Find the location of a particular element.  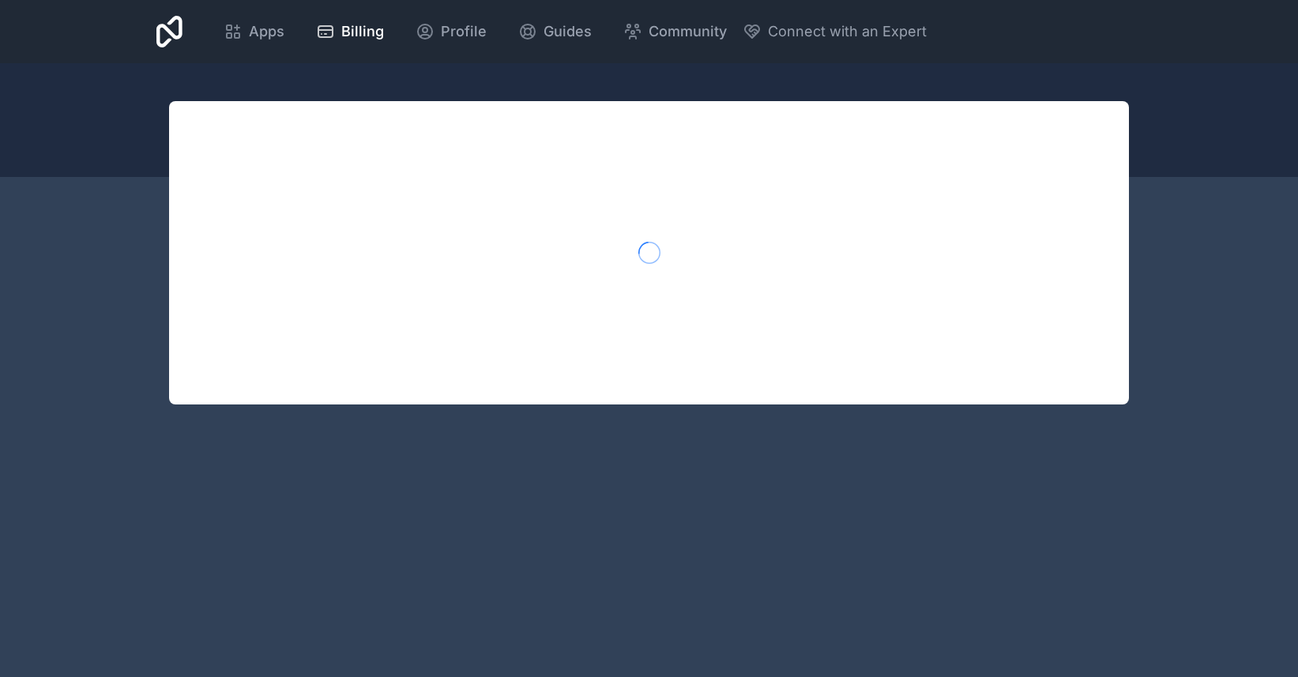

span: Guides is located at coordinates (567, 32).